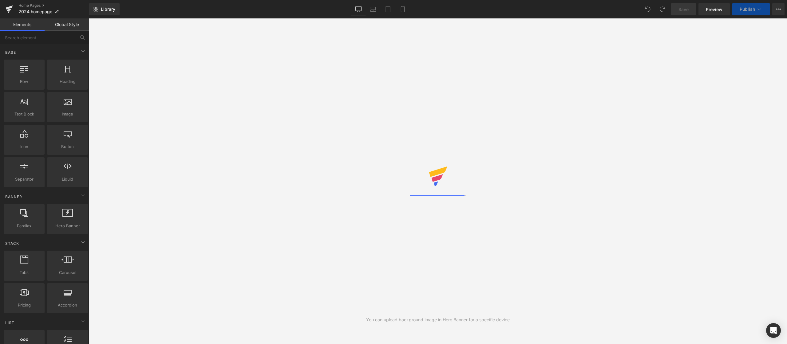  I want to click on span: Liquid, so click(67, 179).